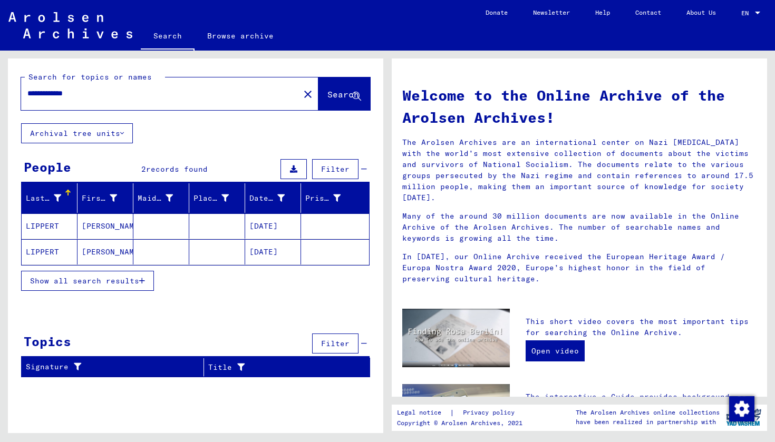 Image resolution: width=775 pixels, height=442 pixels. What do you see at coordinates (105, 198) in the screenshot?
I see `mat-header-cell: First Name` at bounding box center [105, 198].